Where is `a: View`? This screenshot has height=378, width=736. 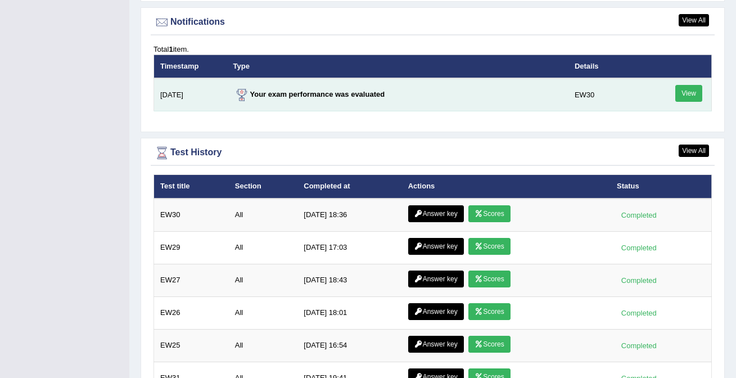
a: View is located at coordinates (689, 93).